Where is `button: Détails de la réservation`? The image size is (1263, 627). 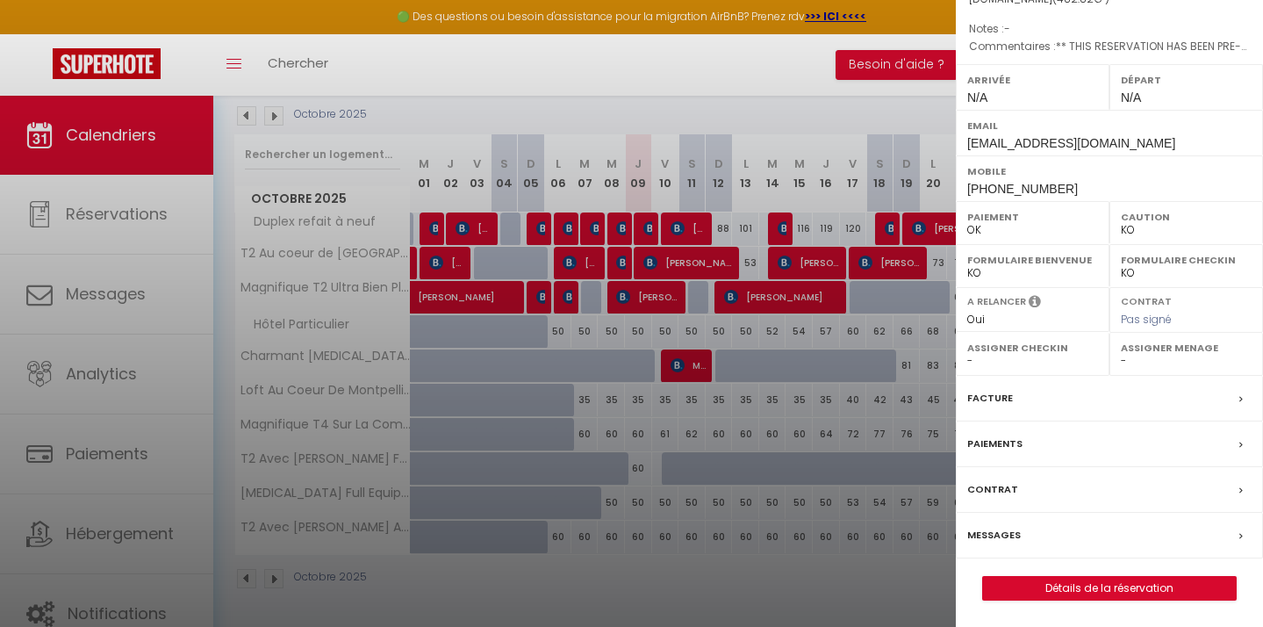 button: Détails de la réservation is located at coordinates (1110, 588).